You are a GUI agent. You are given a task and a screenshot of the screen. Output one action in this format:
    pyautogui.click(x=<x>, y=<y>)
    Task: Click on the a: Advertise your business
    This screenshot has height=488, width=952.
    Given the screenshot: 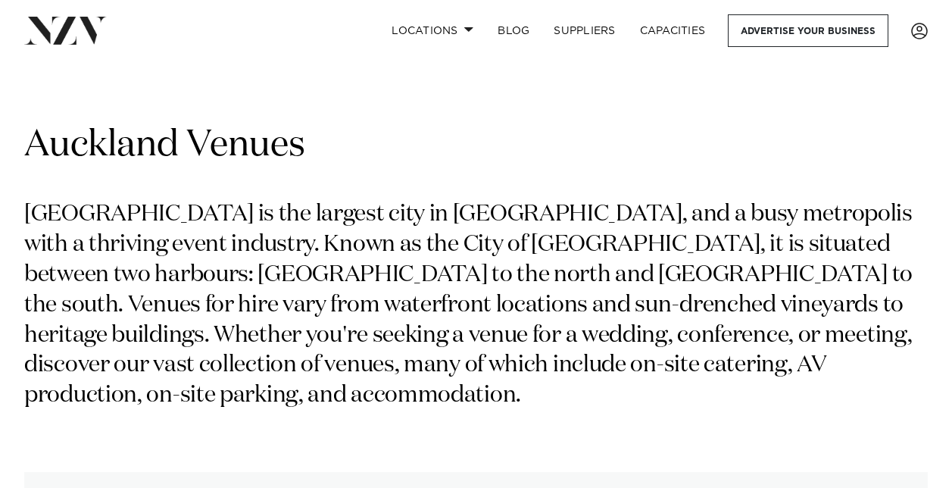 What is the action you would take?
    pyautogui.click(x=808, y=30)
    